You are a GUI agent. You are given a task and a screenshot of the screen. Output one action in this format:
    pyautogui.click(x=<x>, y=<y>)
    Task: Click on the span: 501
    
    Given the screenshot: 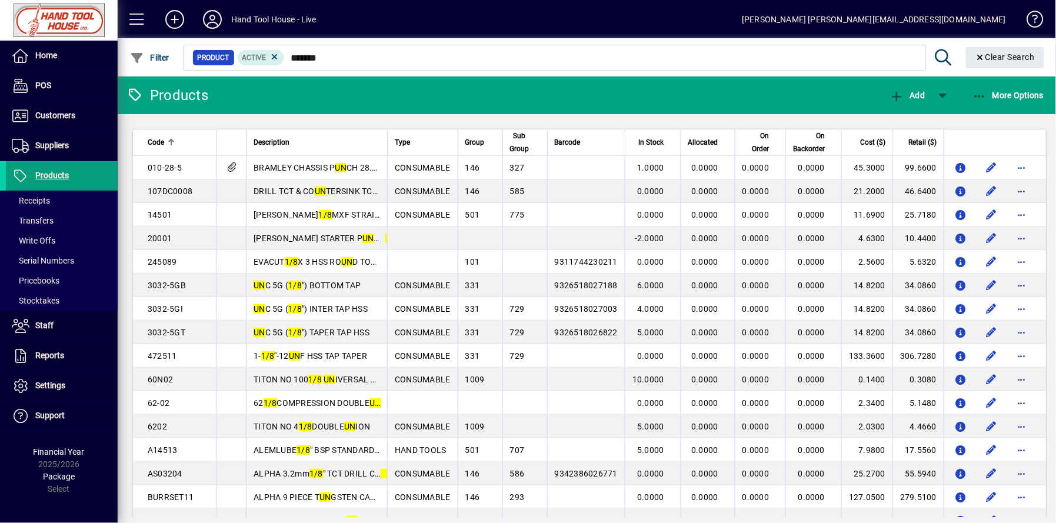 What is the action you would take?
    pyautogui.click(x=473, y=450)
    